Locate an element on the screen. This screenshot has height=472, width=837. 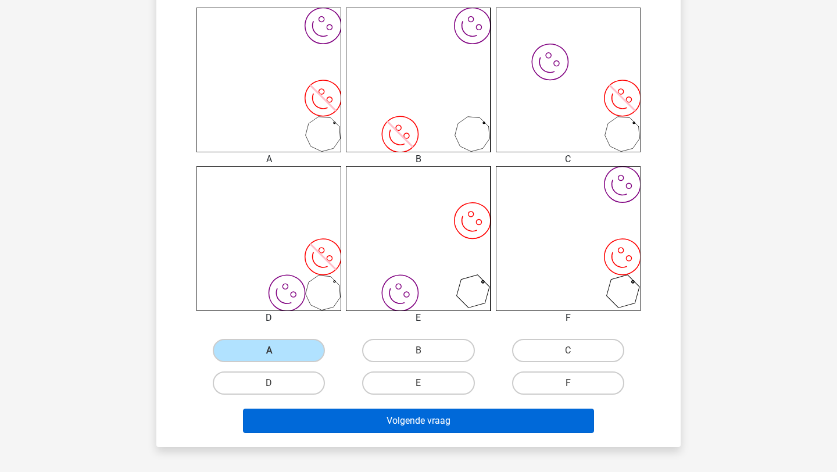
button: Volgende vraag is located at coordinates (419, 421).